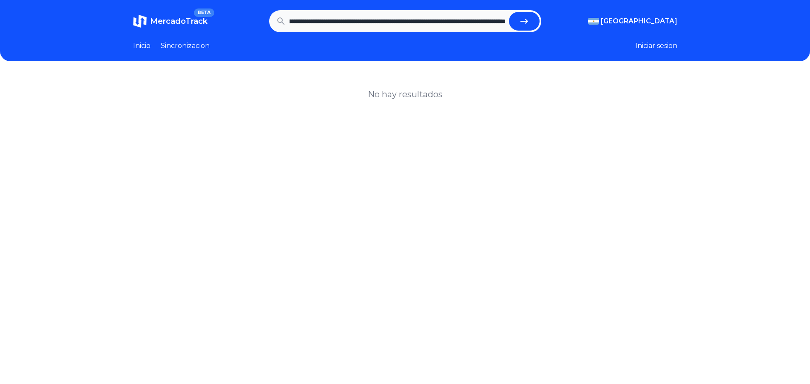  Describe the element at coordinates (140, 21) in the screenshot. I see `img: MercadoTrack` at that location.